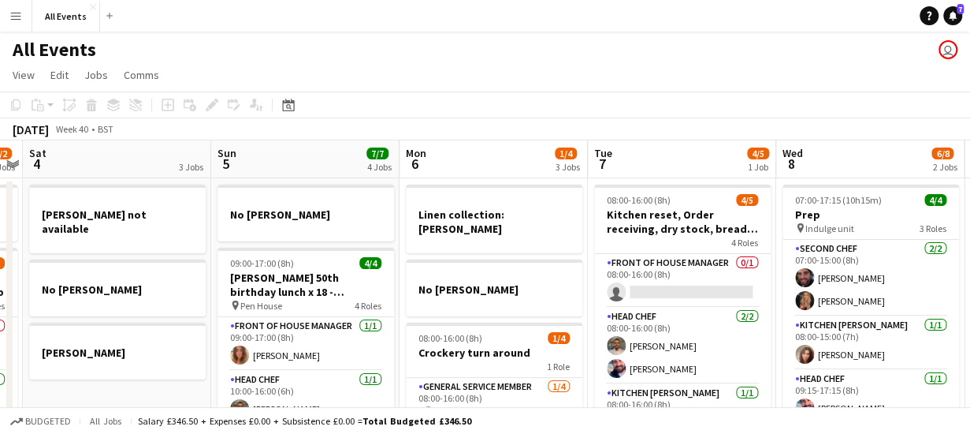 The height and width of the screenshot is (434, 970). What do you see at coordinates (379, 166) in the screenshot?
I see `div: 4 Jobs` at bounding box center [379, 166].